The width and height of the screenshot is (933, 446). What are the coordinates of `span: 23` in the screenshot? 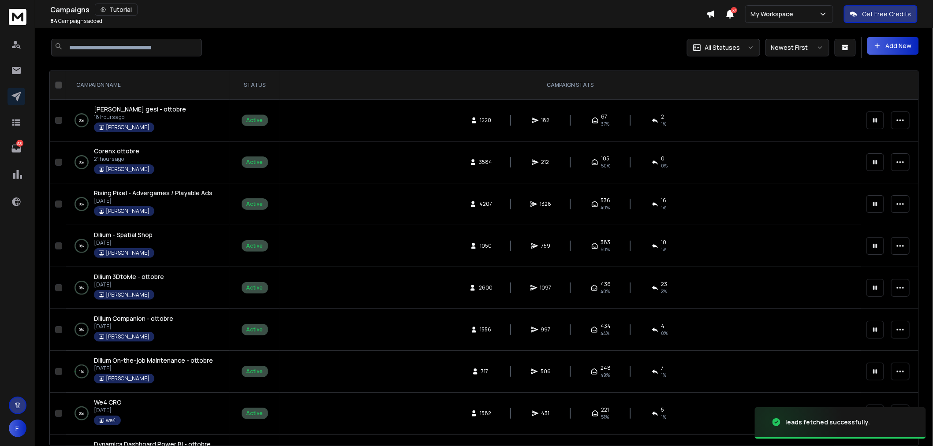 It's located at (665, 285).